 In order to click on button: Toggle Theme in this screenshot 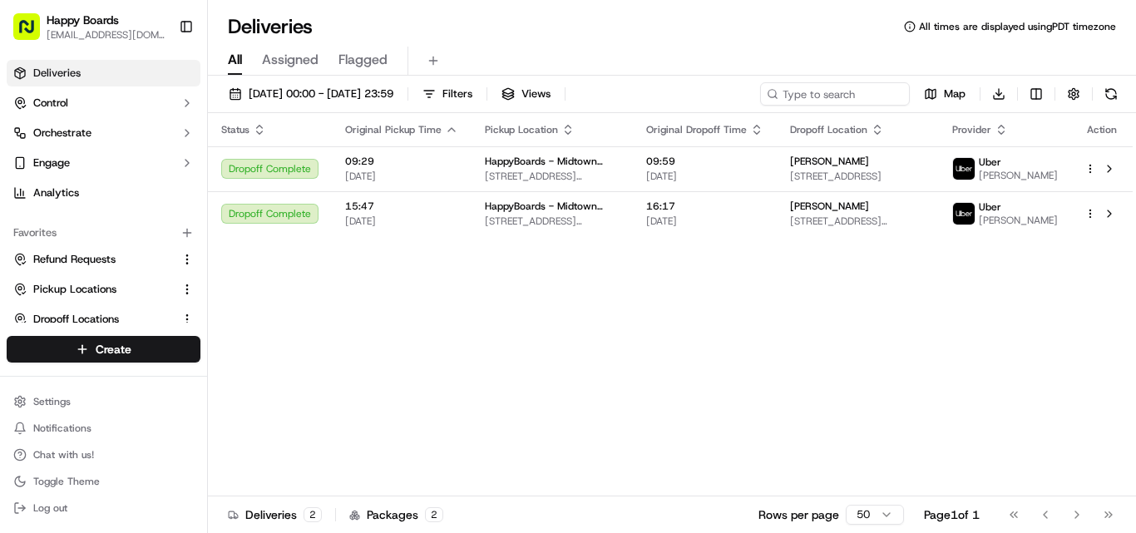, I will do `click(103, 481)`.